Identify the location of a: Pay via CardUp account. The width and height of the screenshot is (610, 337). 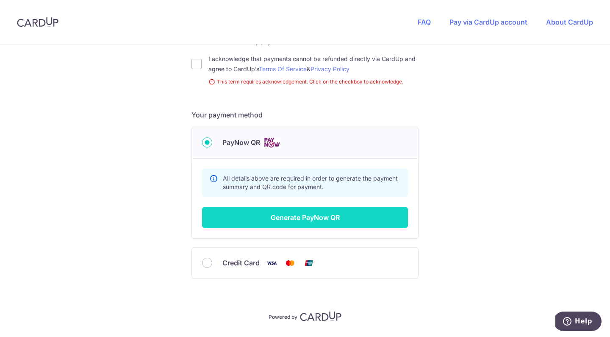
(488, 22).